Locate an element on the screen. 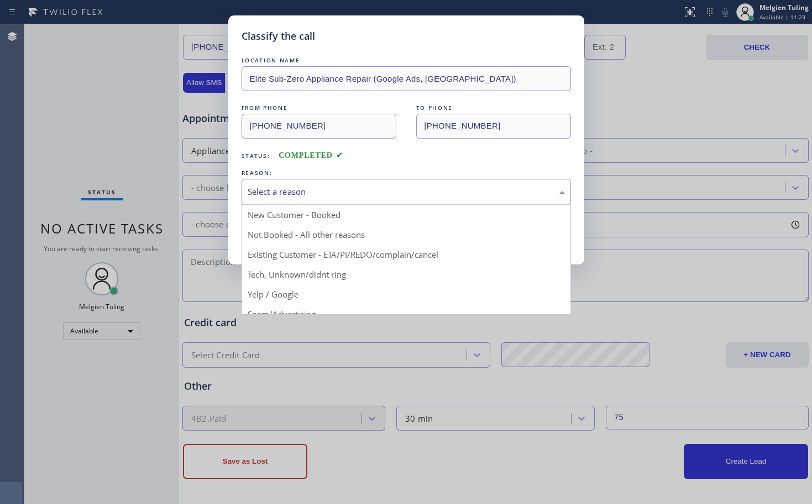  span: Status: is located at coordinates (256, 156).